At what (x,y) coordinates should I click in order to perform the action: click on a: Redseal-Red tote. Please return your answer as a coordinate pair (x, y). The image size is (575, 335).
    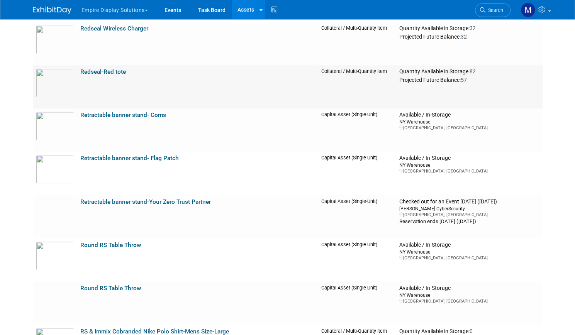
    Looking at the image, I should click on (103, 72).